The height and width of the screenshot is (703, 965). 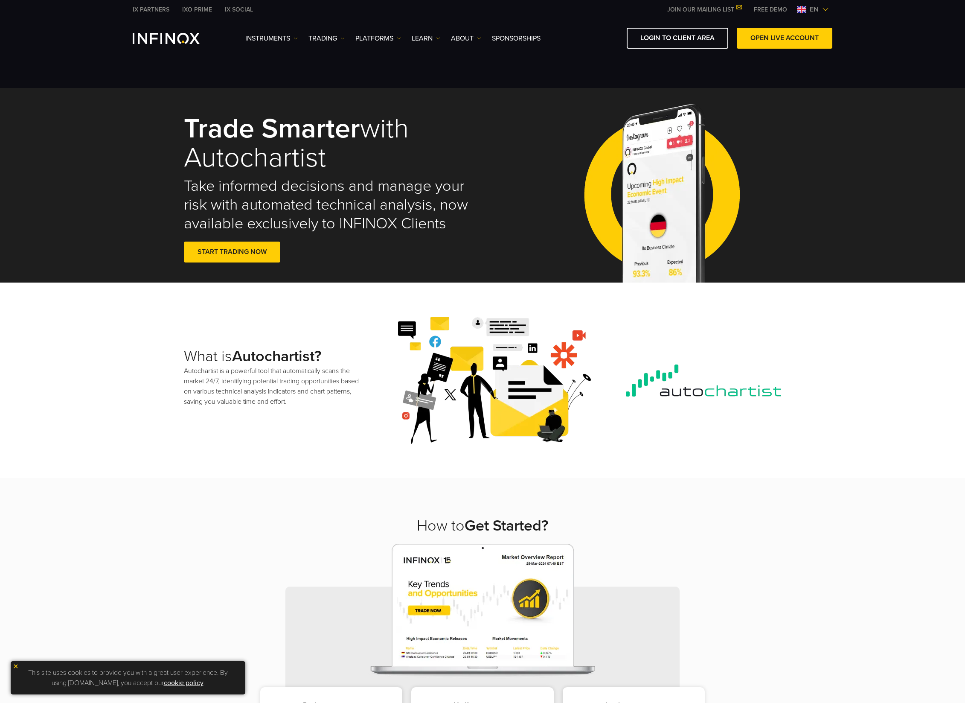 I want to click on h2: How to, so click(x=482, y=525).